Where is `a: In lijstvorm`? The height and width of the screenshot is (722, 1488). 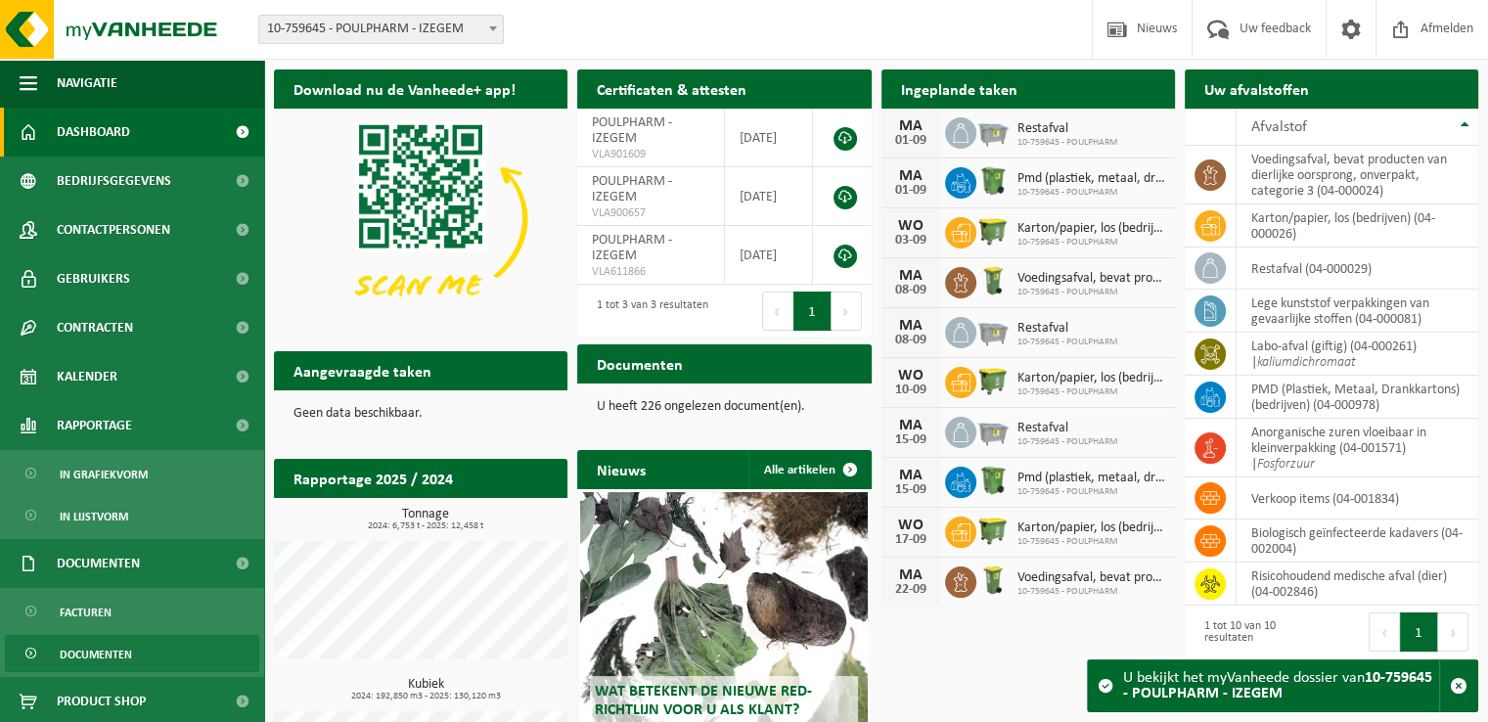
a: In lijstvorm is located at coordinates (132, 516).